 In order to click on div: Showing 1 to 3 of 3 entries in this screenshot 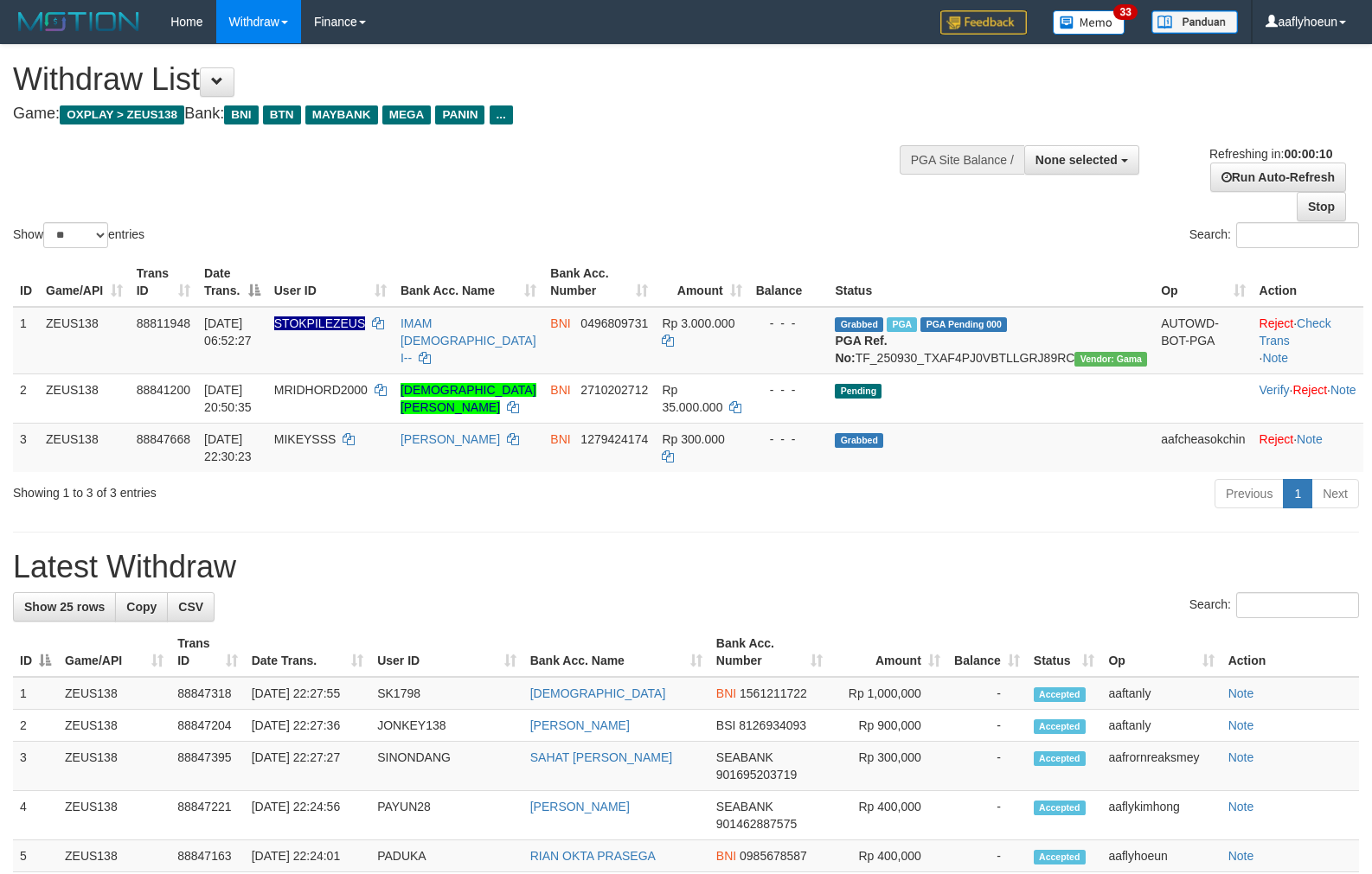, I will do `click(286, 489)`.